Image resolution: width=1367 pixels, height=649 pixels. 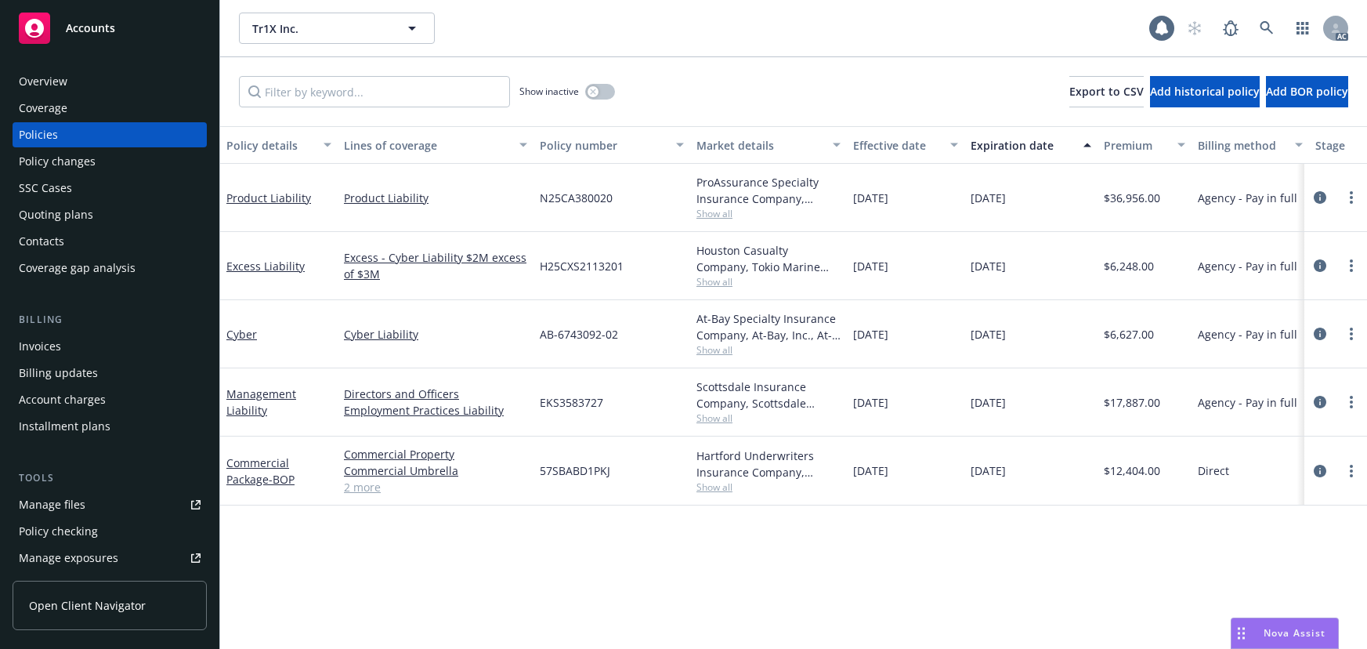 What do you see at coordinates (281, 479) in the screenshot?
I see `span: - BOP` at bounding box center [281, 479].